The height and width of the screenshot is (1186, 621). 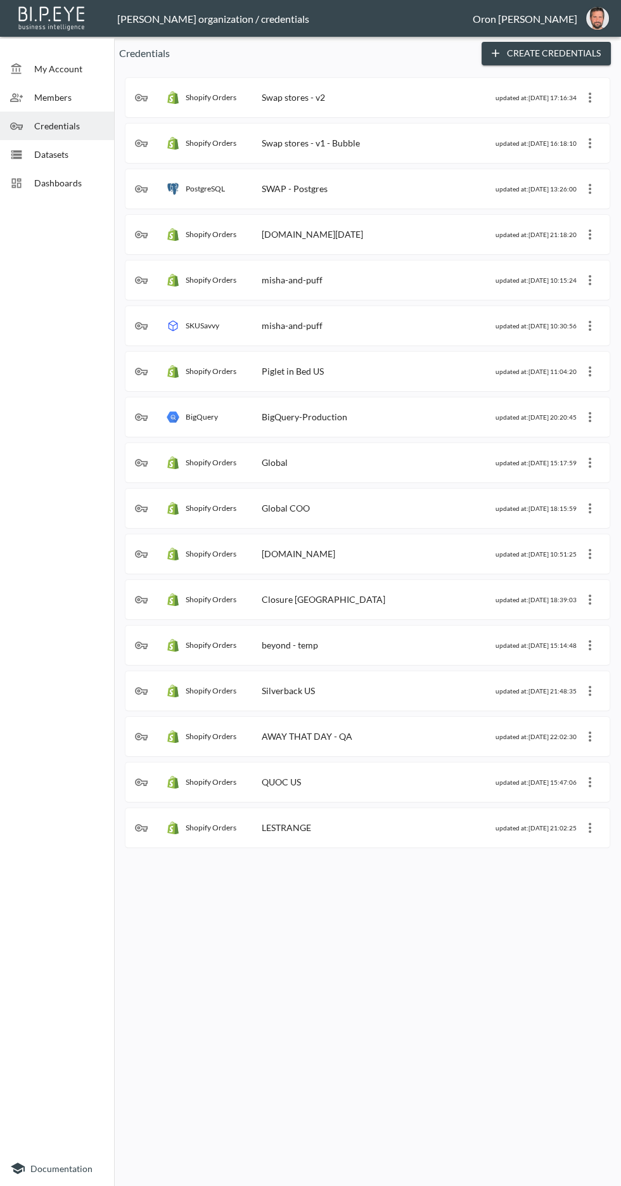 I want to click on p: PostgreSQL, so click(x=205, y=188).